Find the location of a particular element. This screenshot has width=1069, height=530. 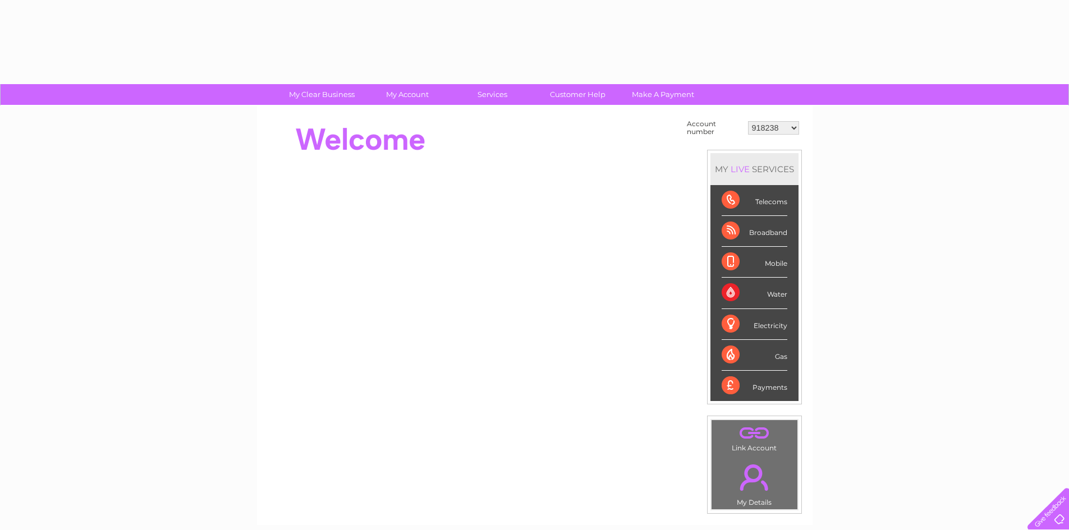

td: Account number is located at coordinates (714, 128).